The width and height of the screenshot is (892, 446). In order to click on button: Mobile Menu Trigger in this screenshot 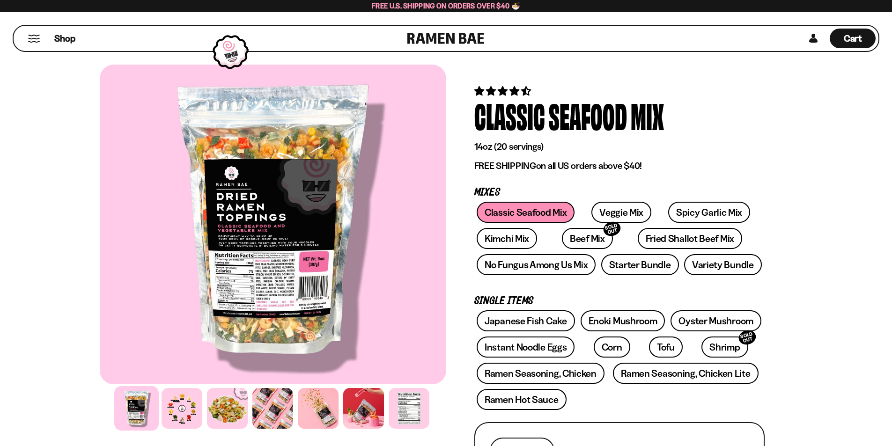, I will do `click(34, 38)`.